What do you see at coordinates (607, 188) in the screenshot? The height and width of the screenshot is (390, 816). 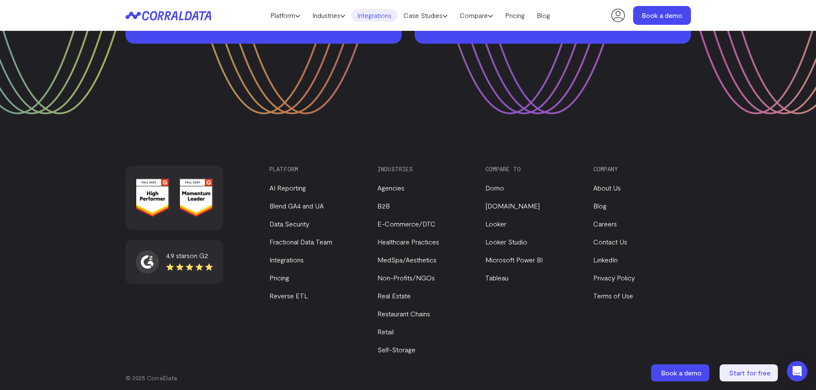 I see `a: About Us` at bounding box center [607, 188].